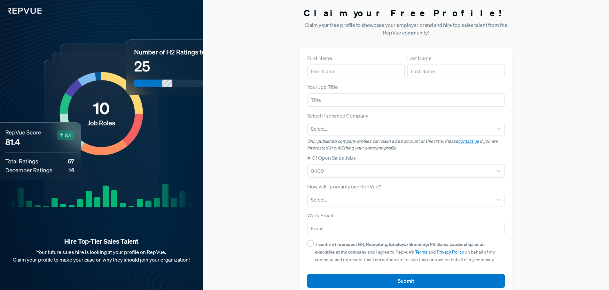  Describe the element at coordinates (456, 71) in the screenshot. I see `input: Last Name` at that location.